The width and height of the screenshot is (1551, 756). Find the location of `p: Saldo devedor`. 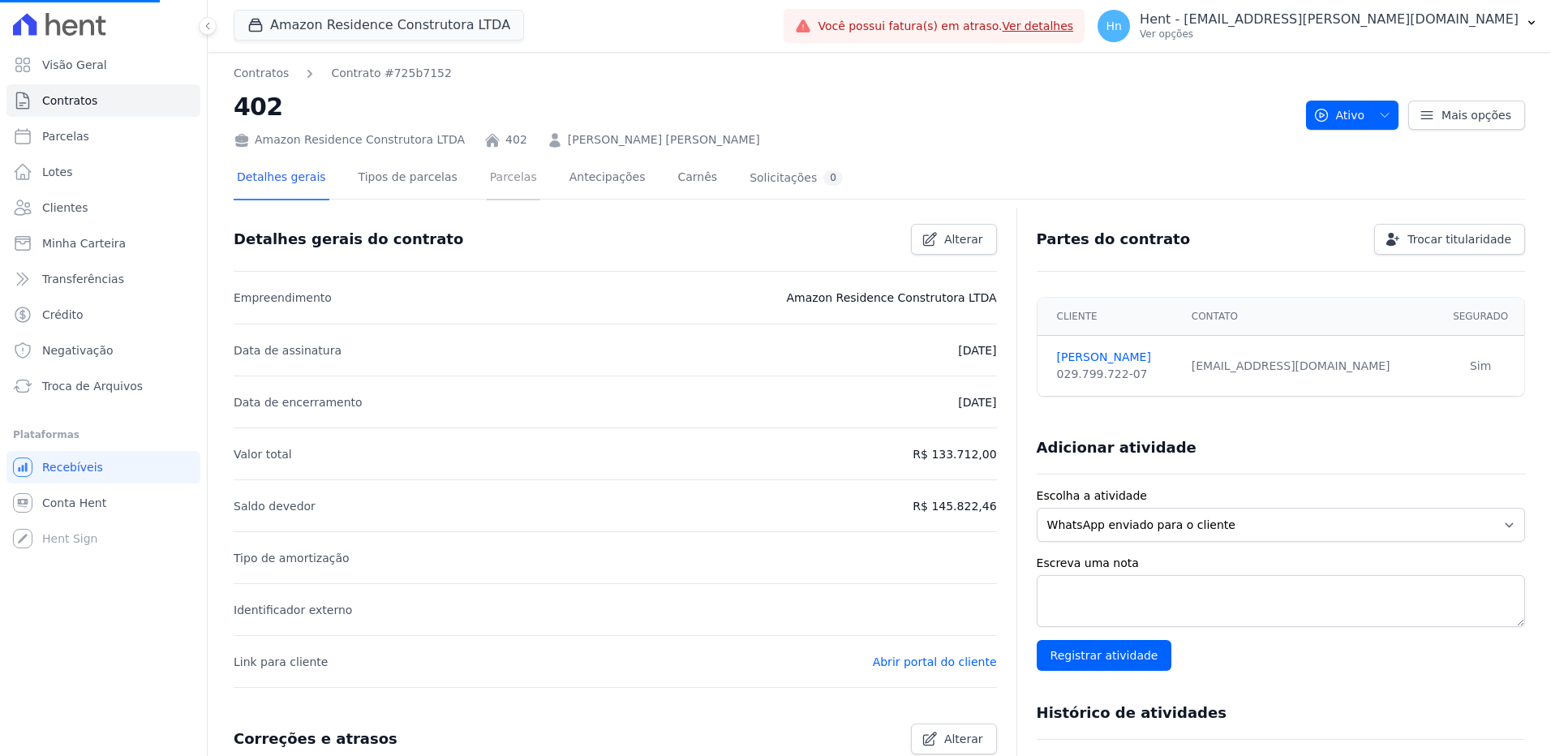

p: Saldo devedor is located at coordinates (274, 506).